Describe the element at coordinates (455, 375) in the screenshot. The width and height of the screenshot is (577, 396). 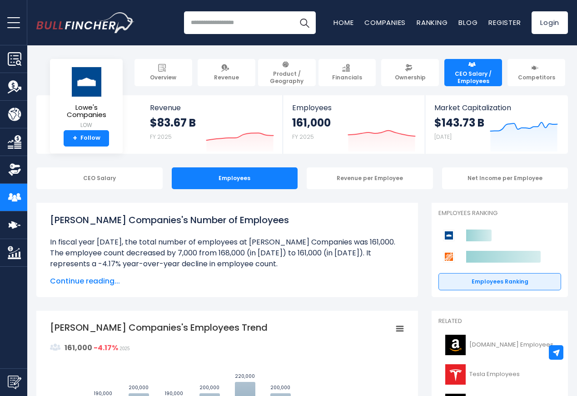
I see `img: TSLA logo` at that location.